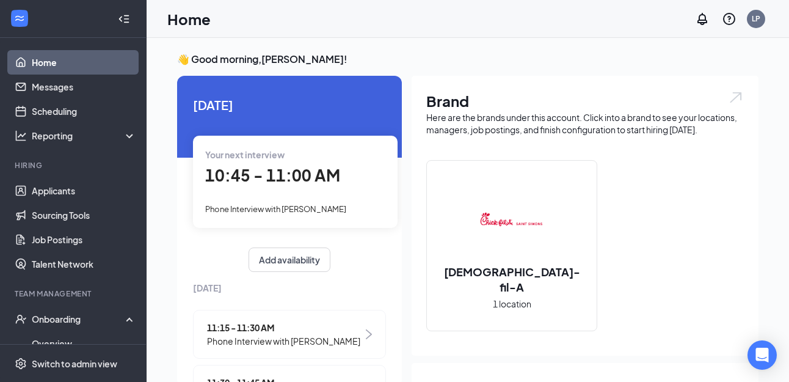 The image size is (789, 382). I want to click on button: Add availability, so click(289, 260).